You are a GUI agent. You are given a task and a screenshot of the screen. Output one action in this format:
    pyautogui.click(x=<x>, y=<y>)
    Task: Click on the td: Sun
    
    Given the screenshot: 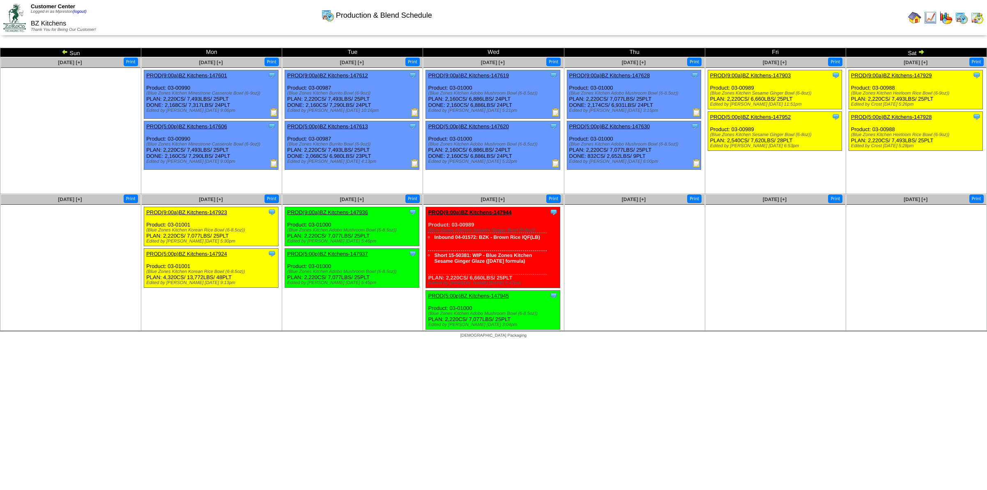 What is the action you would take?
    pyautogui.click(x=71, y=53)
    